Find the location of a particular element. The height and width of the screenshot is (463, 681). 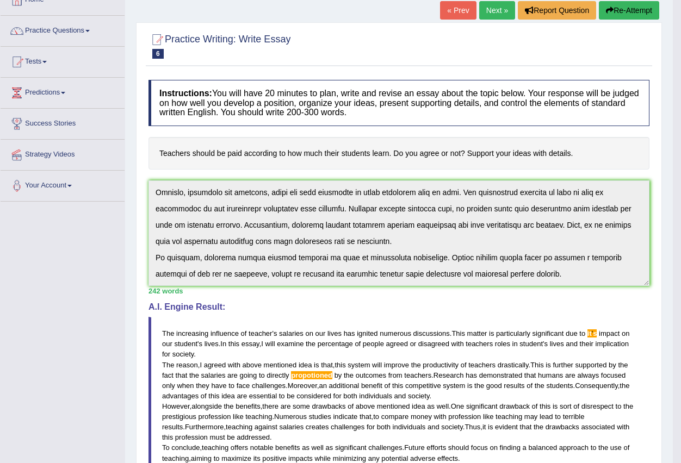

span: results is located at coordinates (514, 386).